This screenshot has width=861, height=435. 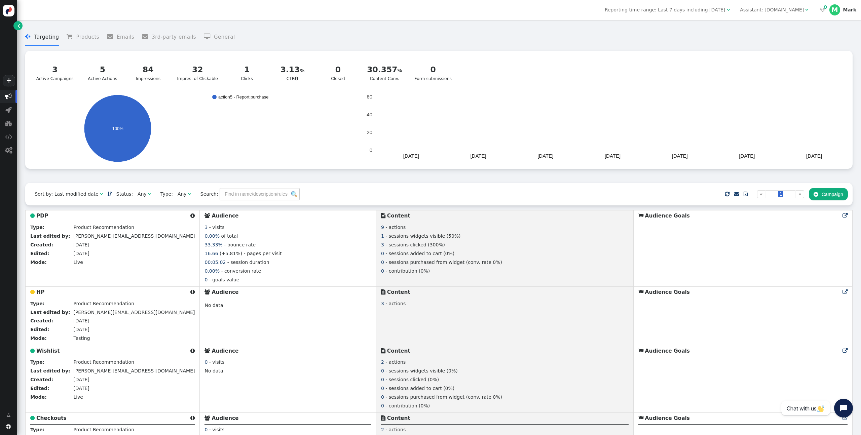 What do you see at coordinates (40, 292) in the screenshot?
I see `b: HP` at bounding box center [40, 292].